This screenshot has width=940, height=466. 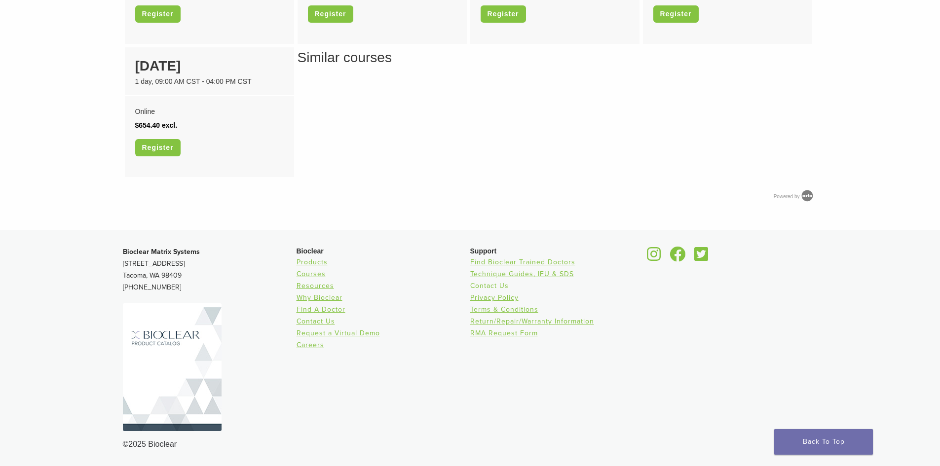 What do you see at coordinates (470, 445) in the screenshot?
I see `div: ©2025 Bioclear` at bounding box center [470, 445].